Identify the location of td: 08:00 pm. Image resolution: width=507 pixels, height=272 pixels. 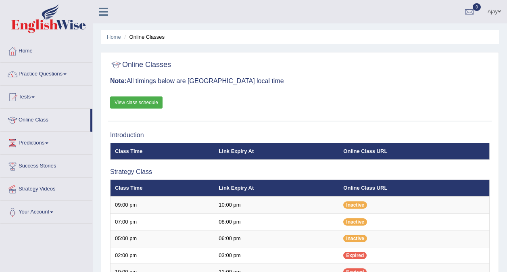
(276, 222).